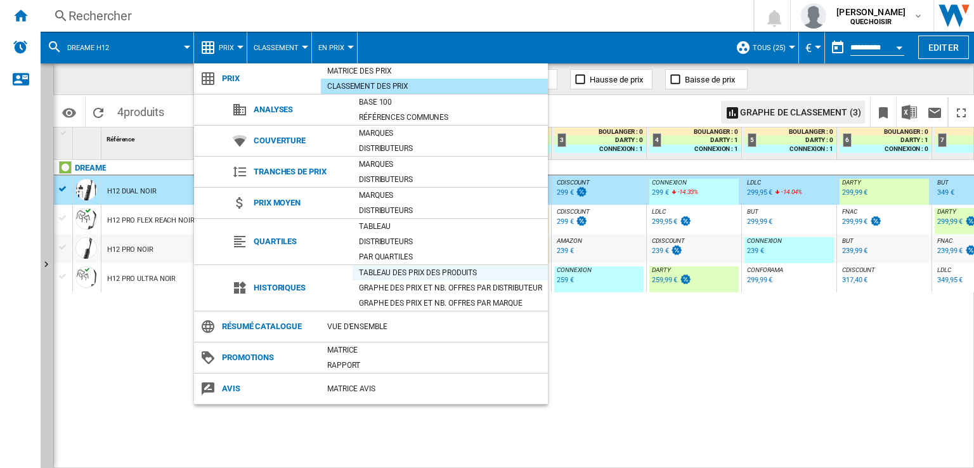 The height and width of the screenshot is (468, 974). I want to click on span: Analyses, so click(300, 110).